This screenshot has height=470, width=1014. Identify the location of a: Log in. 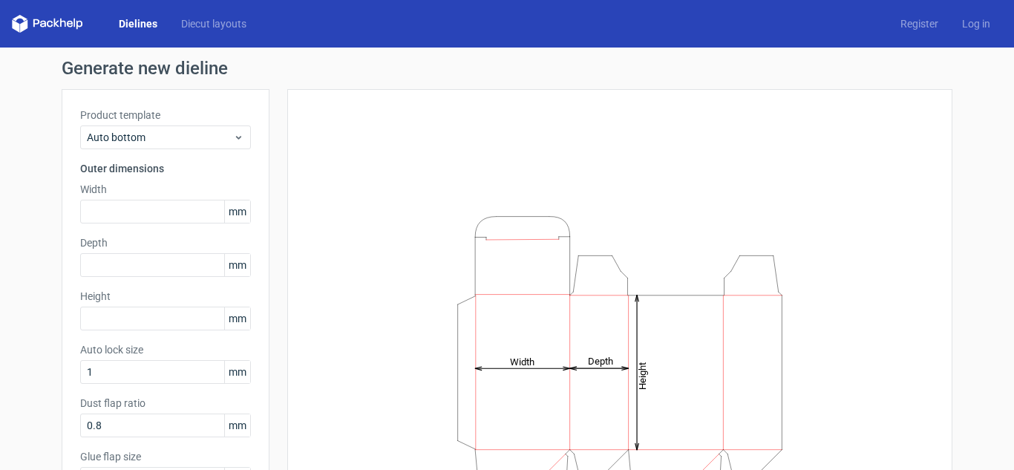
(977, 24).